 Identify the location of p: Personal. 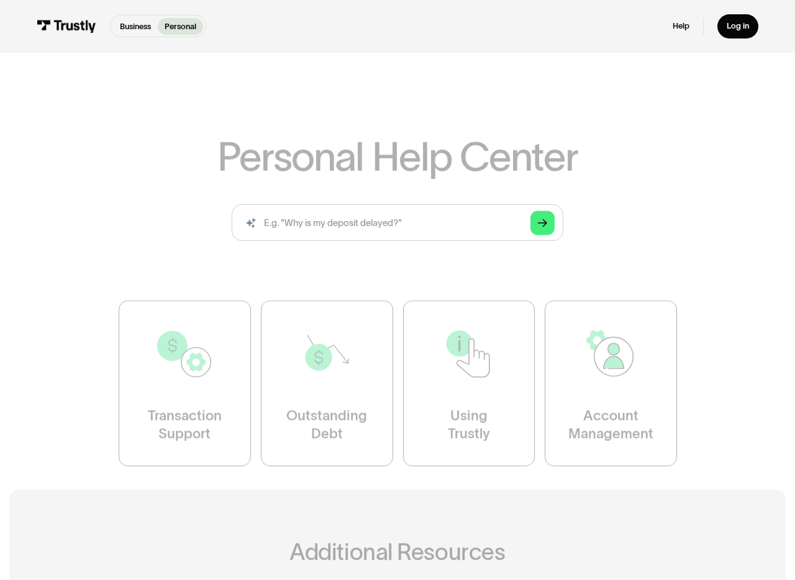
(180, 26).